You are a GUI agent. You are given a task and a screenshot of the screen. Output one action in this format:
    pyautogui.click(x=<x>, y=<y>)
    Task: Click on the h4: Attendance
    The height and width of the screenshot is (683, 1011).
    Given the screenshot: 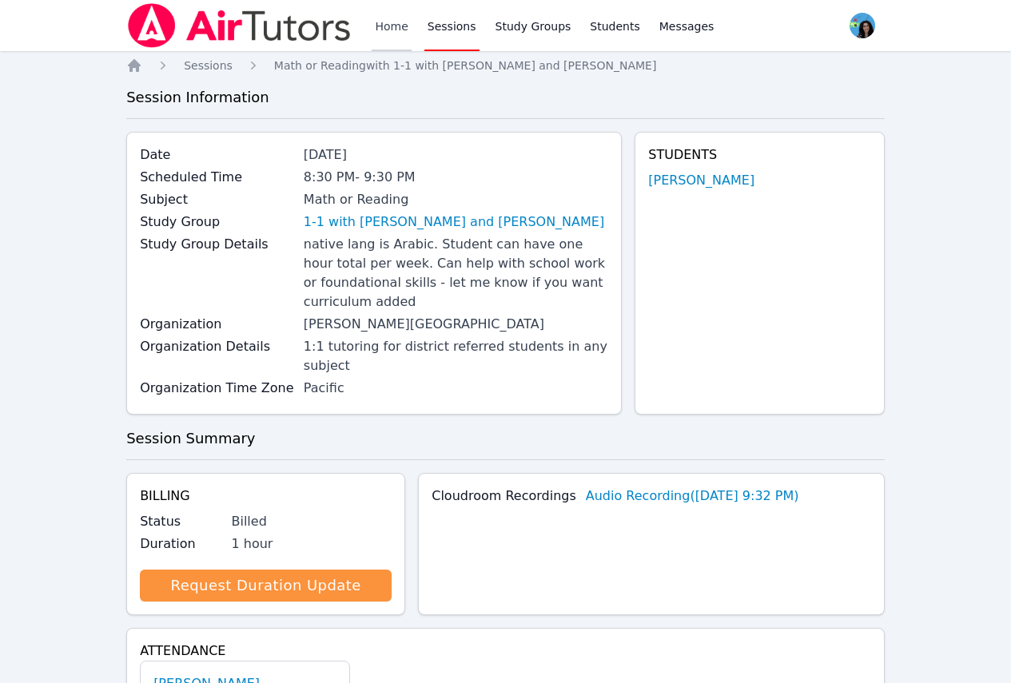 What is the action you would take?
    pyautogui.click(x=505, y=651)
    